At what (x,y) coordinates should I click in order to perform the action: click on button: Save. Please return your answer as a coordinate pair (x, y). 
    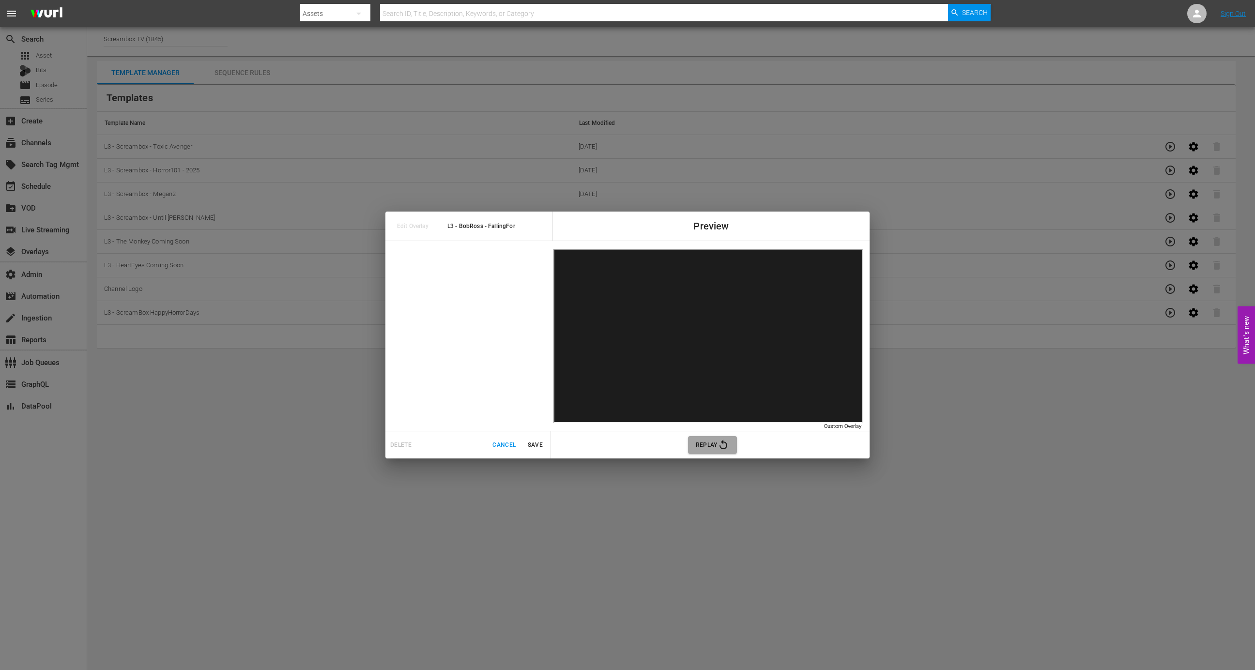
    Looking at the image, I should click on (535, 445).